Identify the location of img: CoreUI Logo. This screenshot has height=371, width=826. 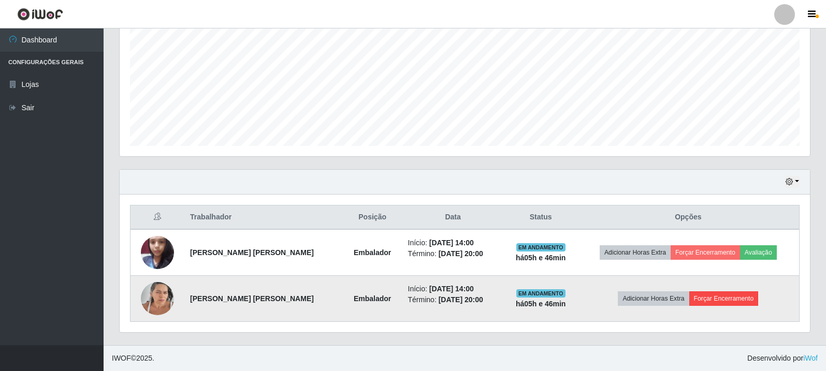
(40, 14).